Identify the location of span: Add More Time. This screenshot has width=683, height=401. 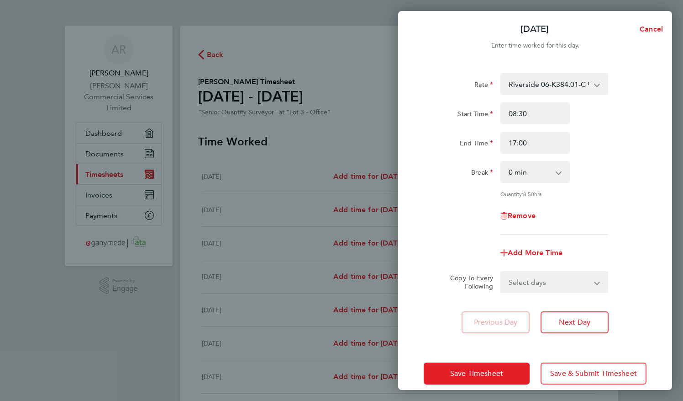
(535, 252).